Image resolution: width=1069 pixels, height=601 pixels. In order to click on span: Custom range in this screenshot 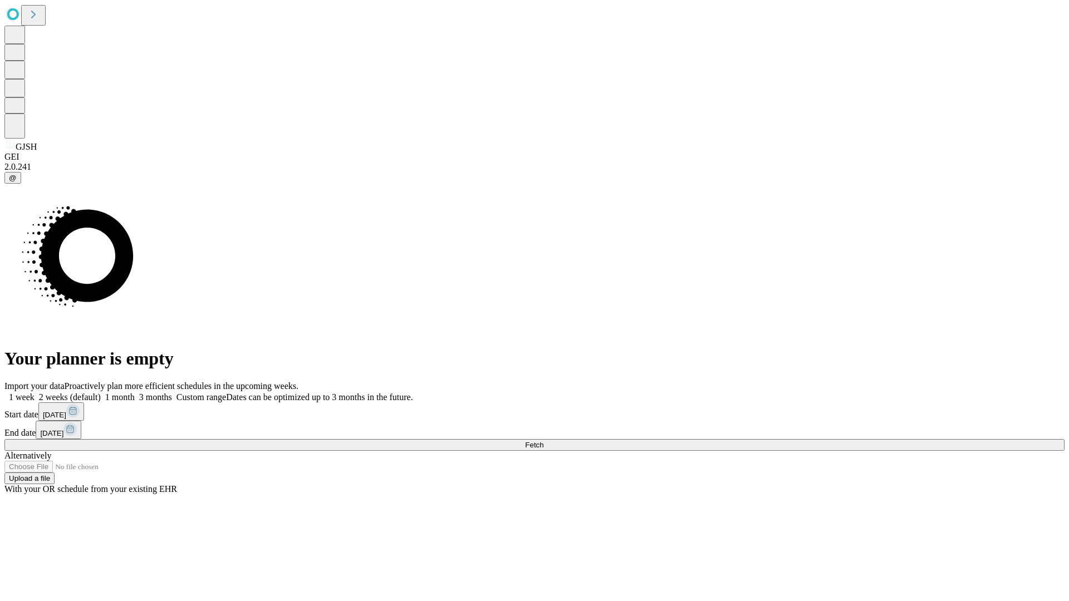, I will do `click(201, 397)`.